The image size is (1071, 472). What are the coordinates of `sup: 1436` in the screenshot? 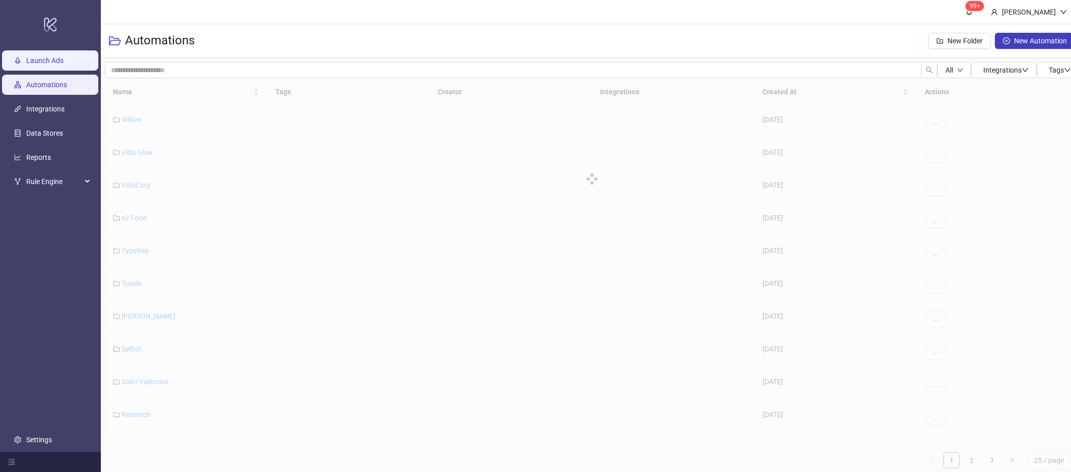 It's located at (975, 6).